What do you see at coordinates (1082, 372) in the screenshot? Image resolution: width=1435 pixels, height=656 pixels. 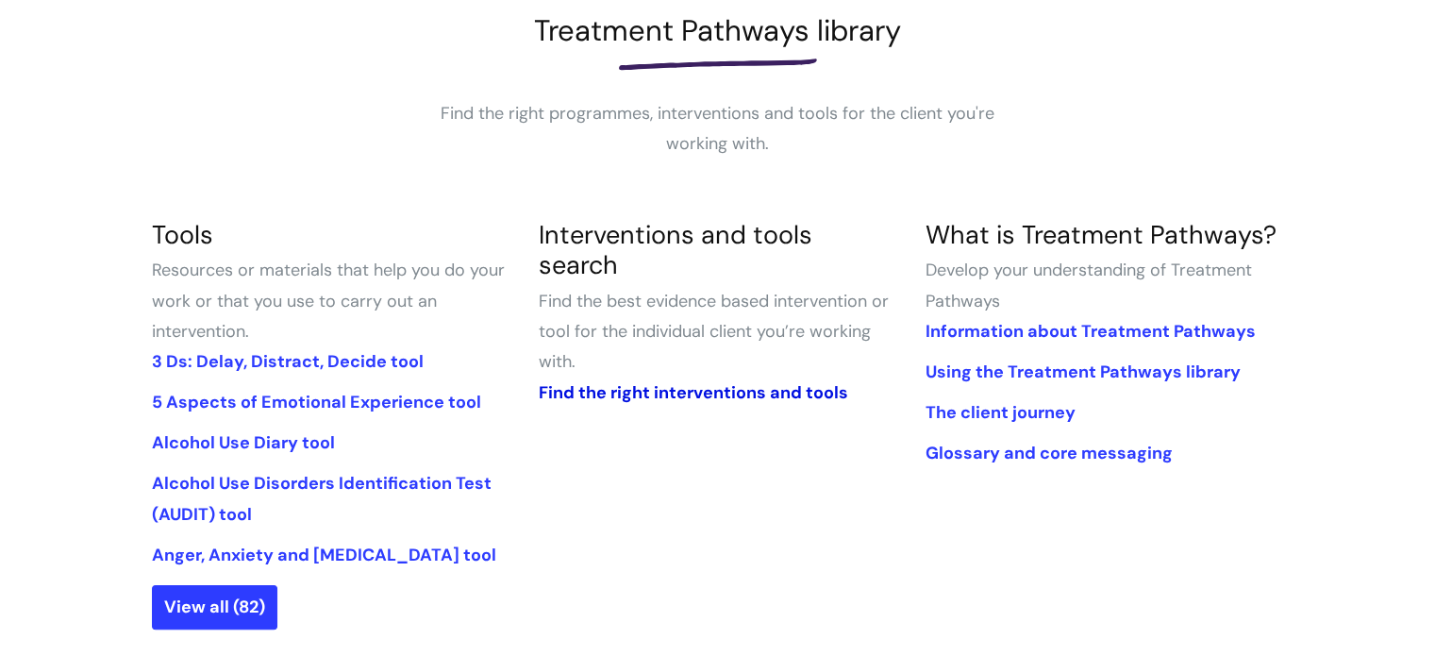 I see `a: Using the Treatment Pathways library` at bounding box center [1082, 372].